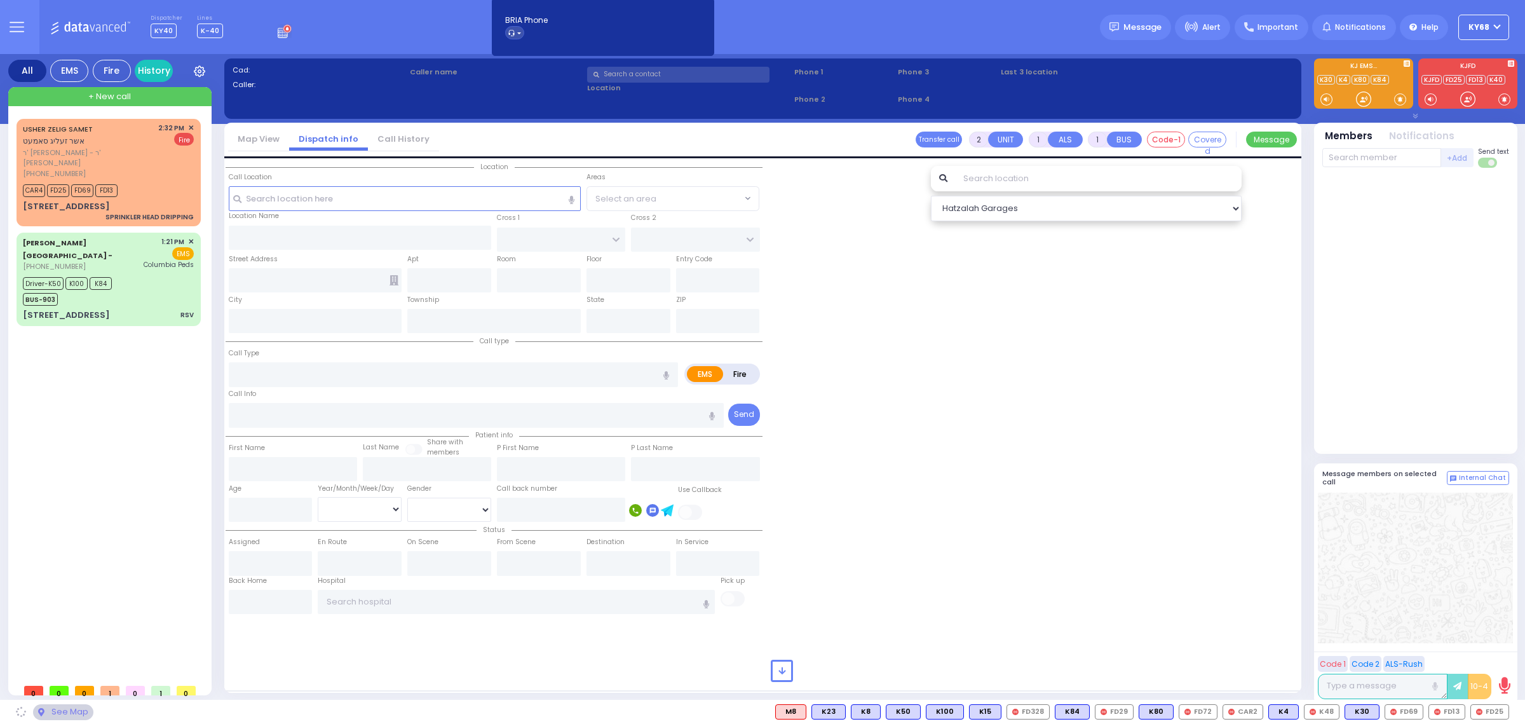 The image size is (1525, 724). What do you see at coordinates (844, 99) in the screenshot?
I see `span: Phone 2` at bounding box center [844, 99].